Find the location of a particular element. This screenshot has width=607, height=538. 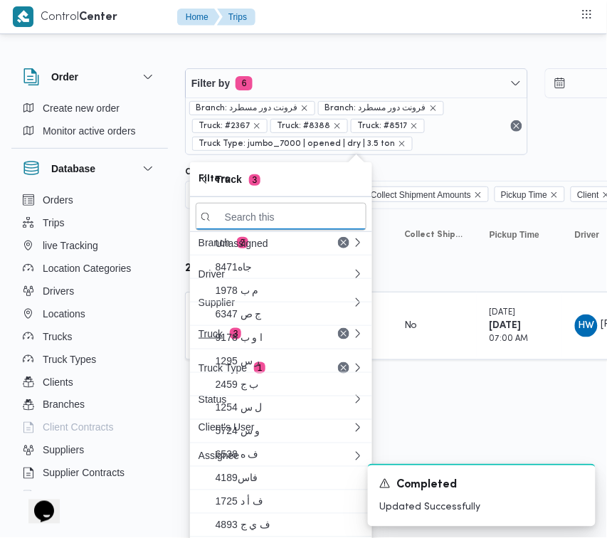

span: Location Categories is located at coordinates (87, 268).